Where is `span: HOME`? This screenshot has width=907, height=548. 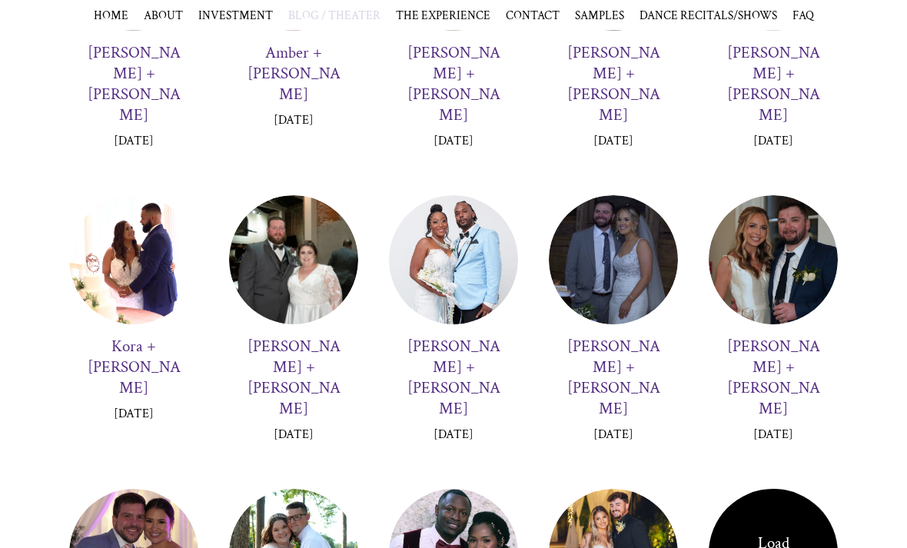 span: HOME is located at coordinates (111, 15).